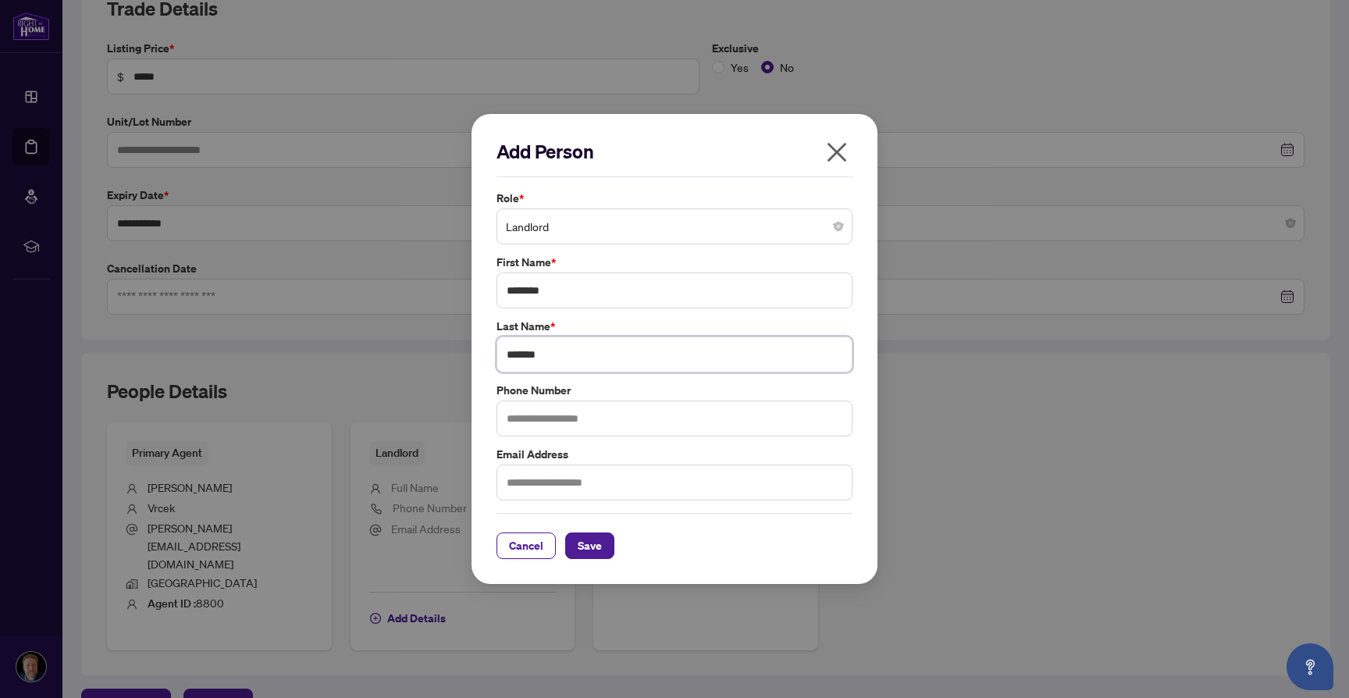  I want to click on span: close, so click(837, 152).